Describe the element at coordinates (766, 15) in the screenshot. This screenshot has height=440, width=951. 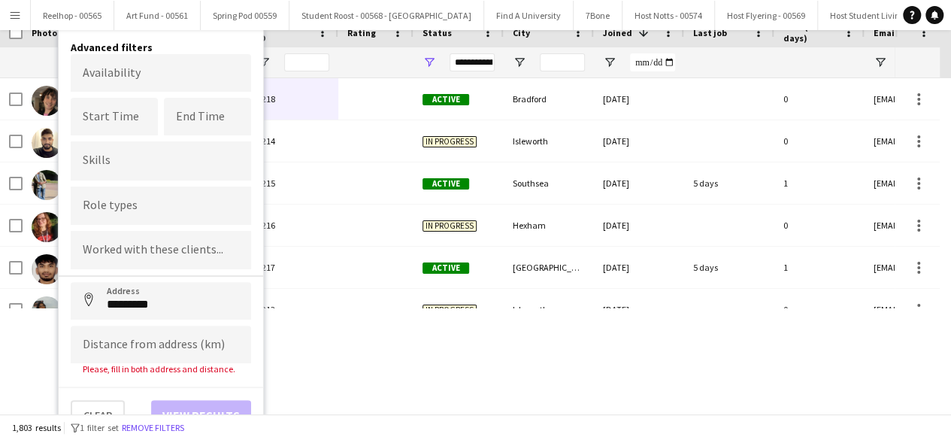
I see `button: Host Flyering - 00569` at that location.